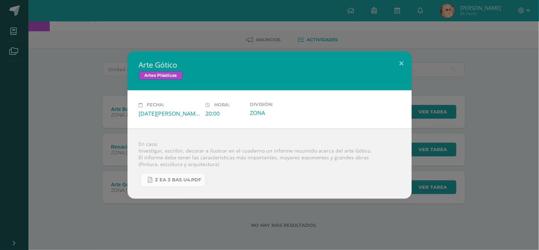 The image size is (539, 250). What do you see at coordinates (178, 180) in the screenshot?
I see `span: Z eA 3 bas U4.pdf` at bounding box center [178, 180].